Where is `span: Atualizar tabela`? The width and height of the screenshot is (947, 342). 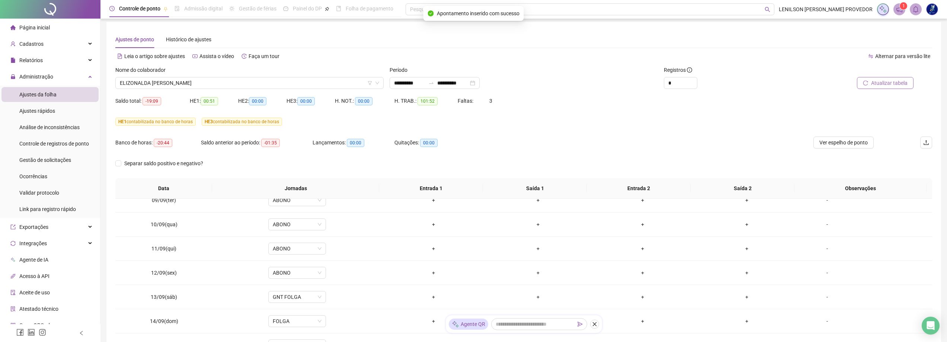
span: Atualizar tabela is located at coordinates (889, 83).